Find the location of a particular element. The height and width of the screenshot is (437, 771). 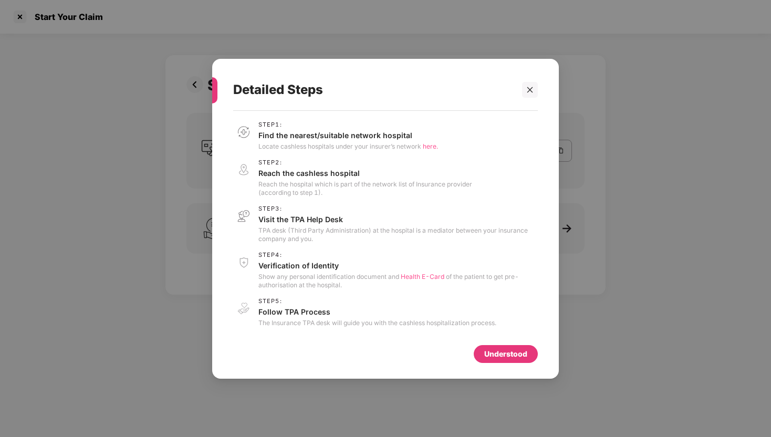

p: Locate cashless hospitals under your insurer’s network is located at coordinates (348, 146).